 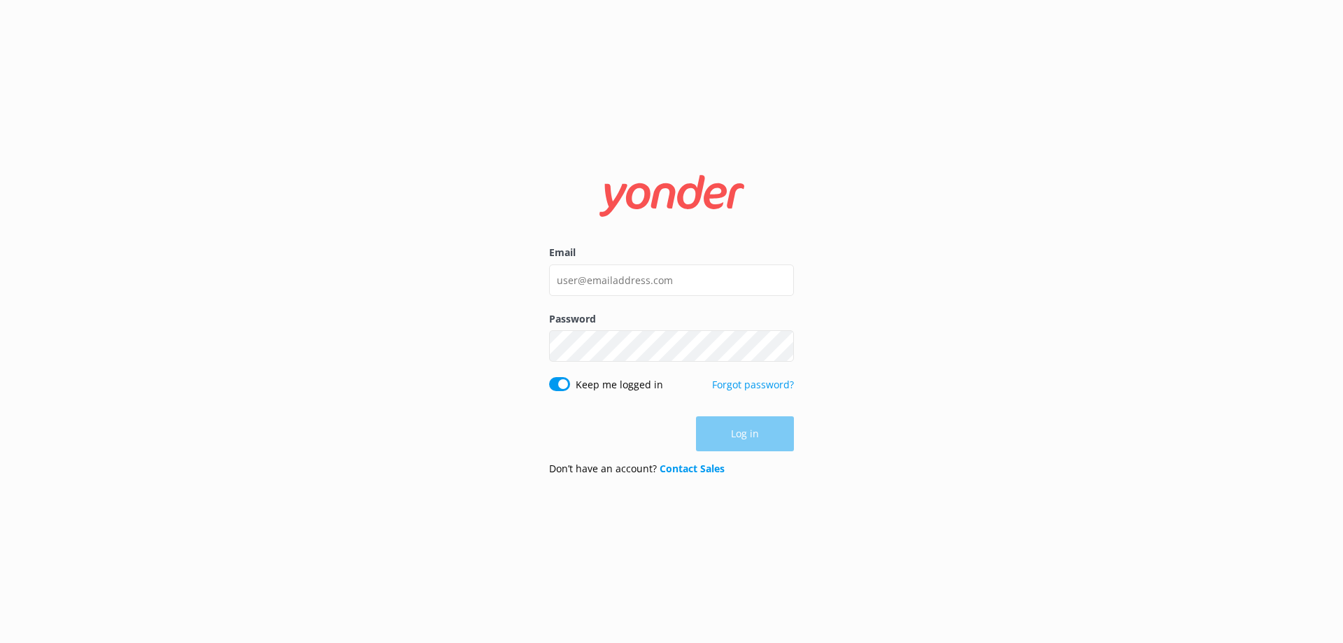 I want to click on a: Contact Sales, so click(x=692, y=468).